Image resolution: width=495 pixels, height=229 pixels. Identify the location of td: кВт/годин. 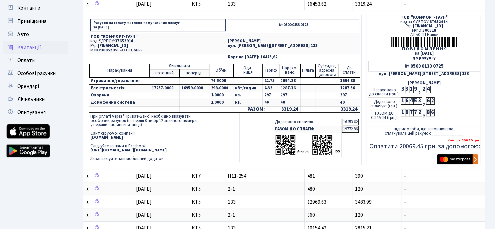
(248, 88).